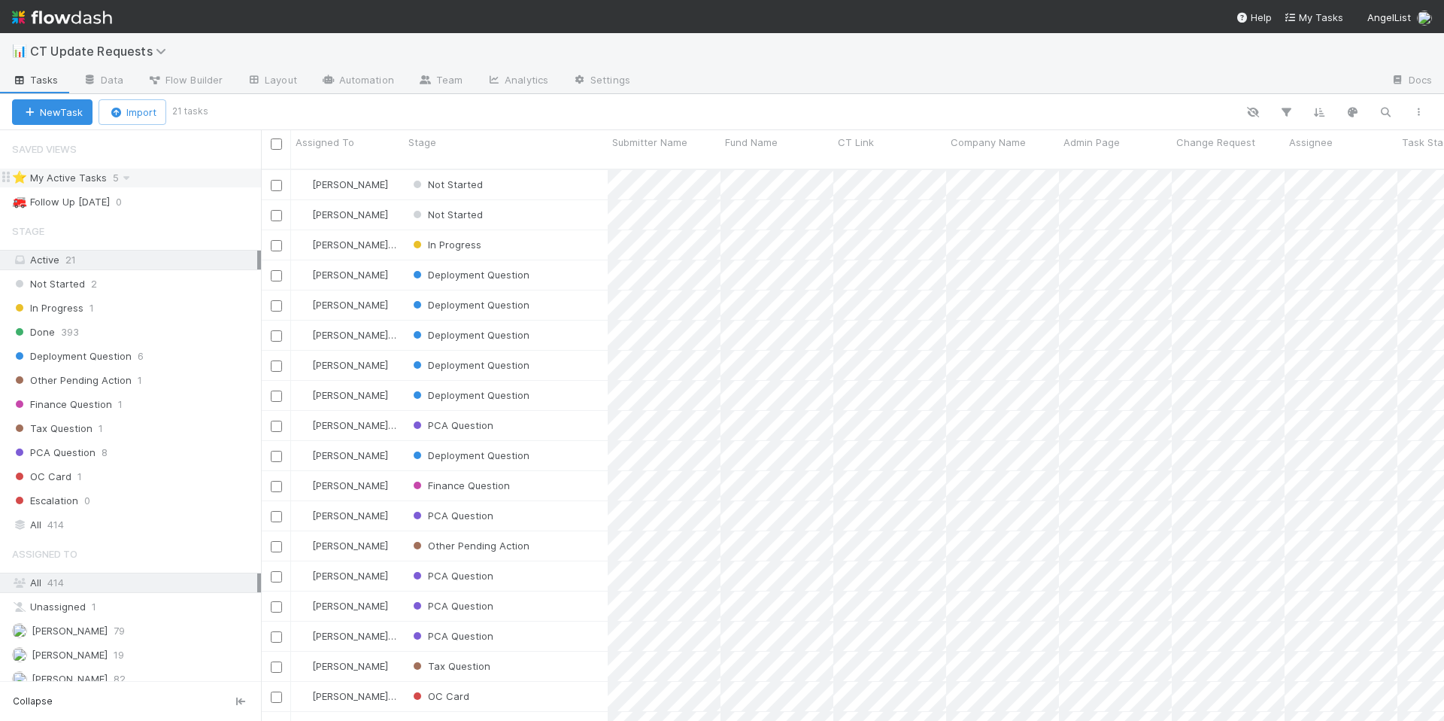 The width and height of the screenshot is (1444, 721). I want to click on div: Not Started, so click(446, 184).